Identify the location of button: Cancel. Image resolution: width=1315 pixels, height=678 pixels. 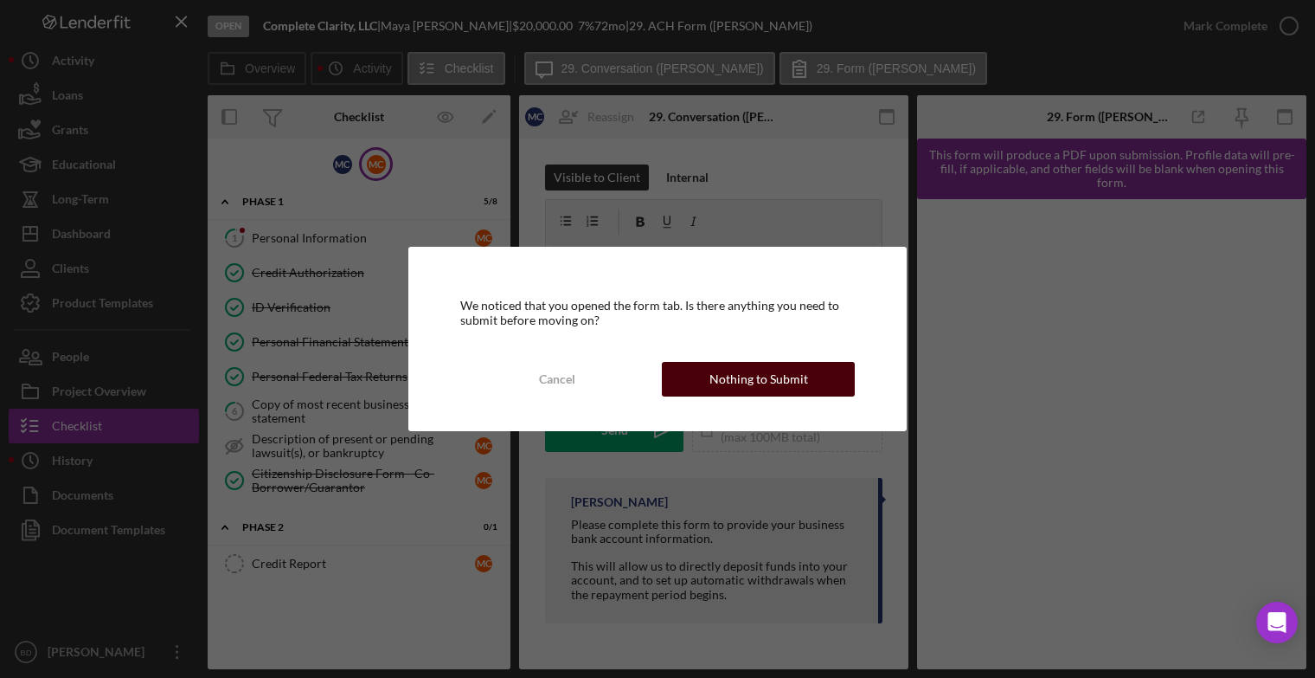
(556, 379).